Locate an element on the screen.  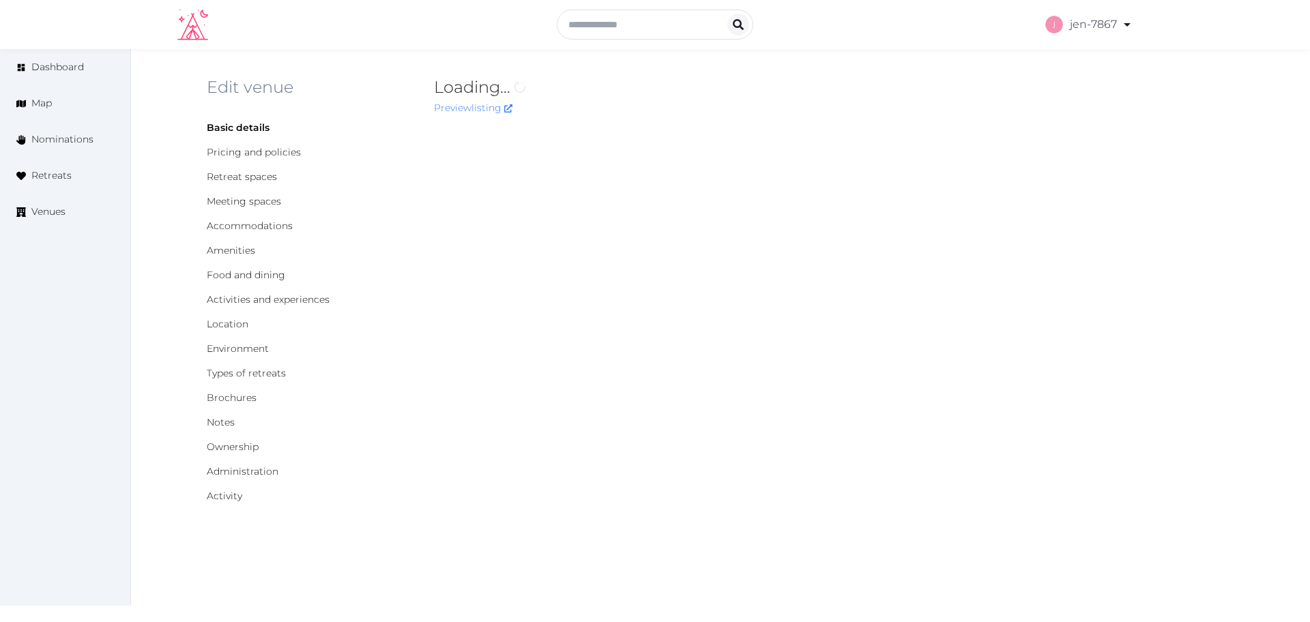
a: Notes is located at coordinates (220, 422).